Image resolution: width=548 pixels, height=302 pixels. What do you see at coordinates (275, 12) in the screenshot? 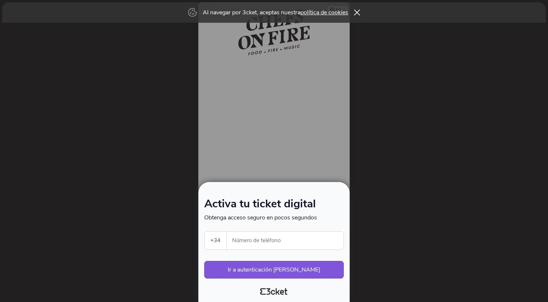
I see `p: Al navegar por 3cket, aceptas nuestra` at bounding box center [275, 12].